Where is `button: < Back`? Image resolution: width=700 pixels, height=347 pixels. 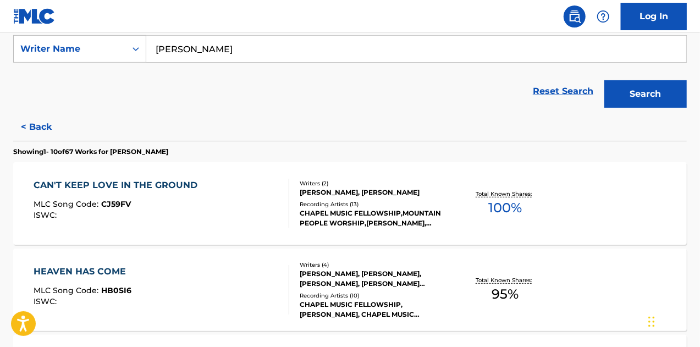 button: < Back is located at coordinates (46, 127).